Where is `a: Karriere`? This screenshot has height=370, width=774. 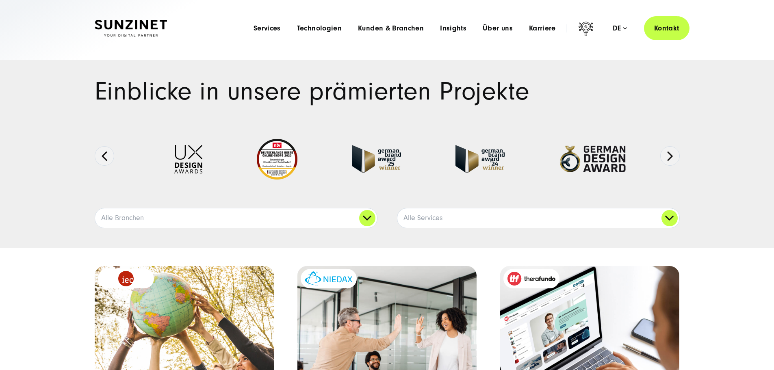
a: Karriere is located at coordinates (542, 28).